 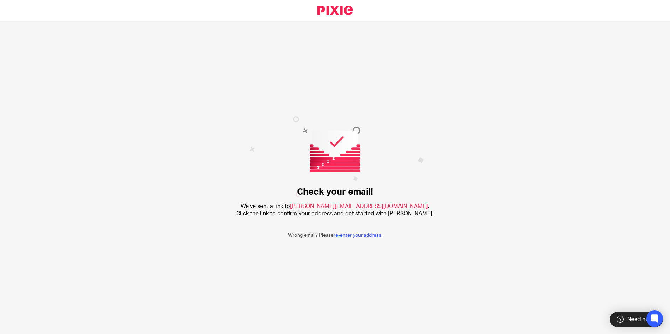 What do you see at coordinates (358, 236) in the screenshot?
I see `a: re-enter your address` at bounding box center [358, 236].